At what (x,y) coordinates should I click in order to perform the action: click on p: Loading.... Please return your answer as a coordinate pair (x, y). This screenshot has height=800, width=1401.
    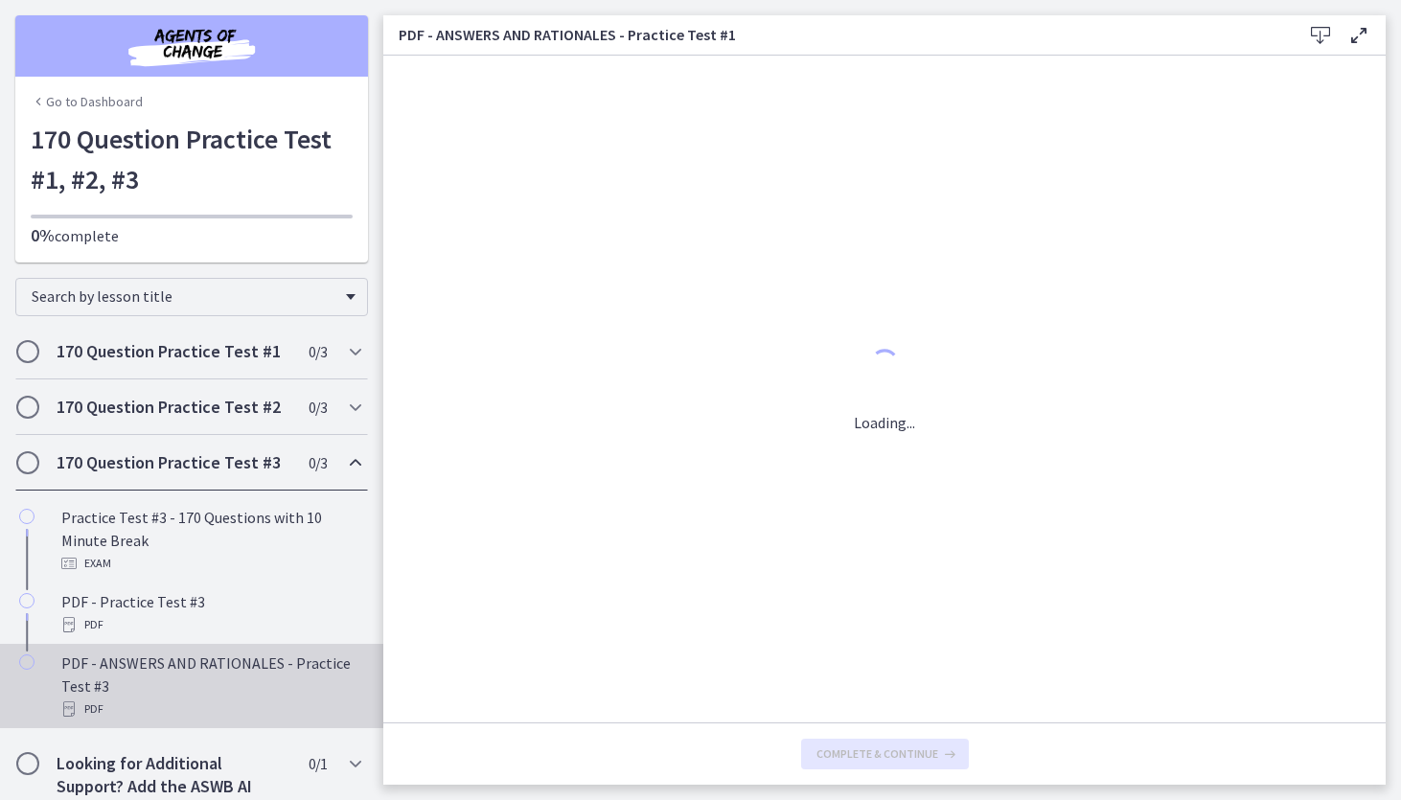
    Looking at the image, I should click on (885, 423).